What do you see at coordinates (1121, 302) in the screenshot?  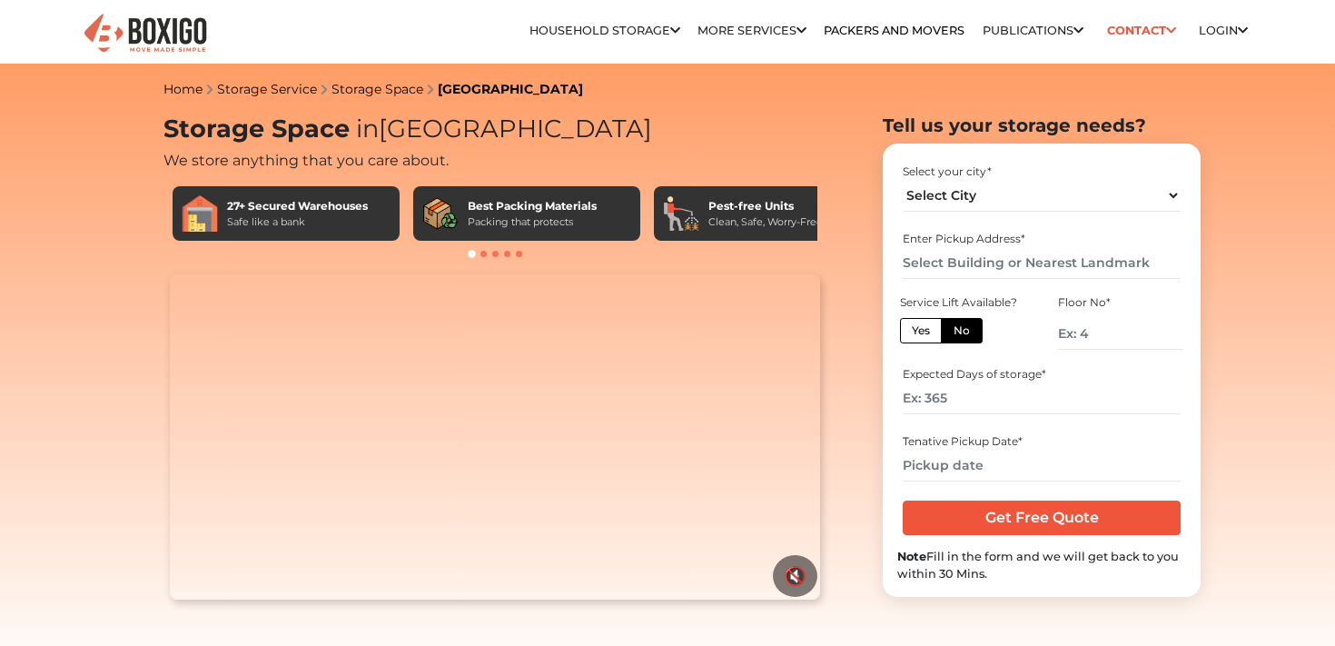 I see `div: Floor No` at bounding box center [1121, 302].